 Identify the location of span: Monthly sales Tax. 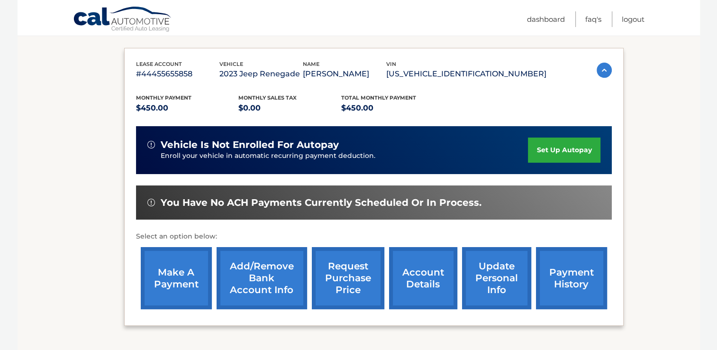
(267, 98).